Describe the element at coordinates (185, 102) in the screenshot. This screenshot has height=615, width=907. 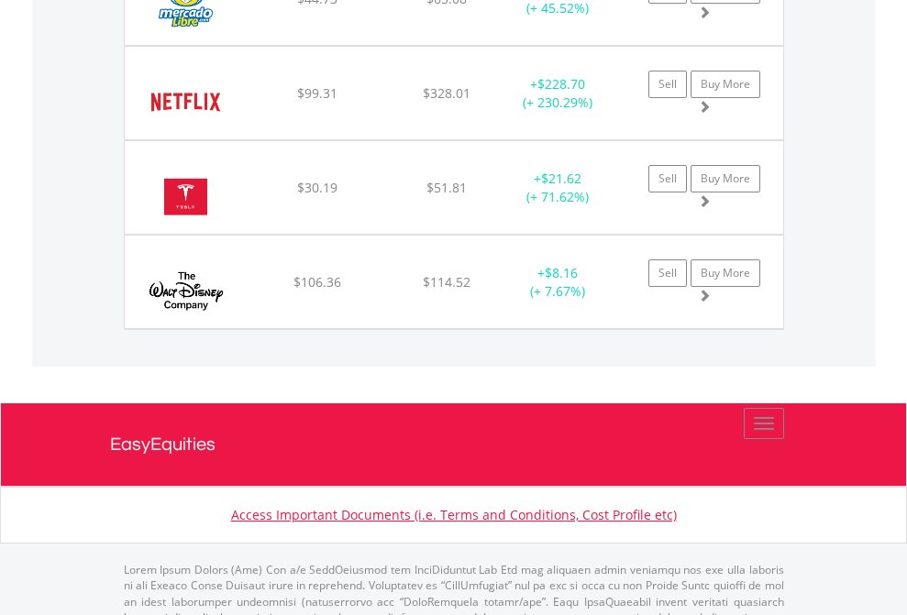
I see `img: EQU.US.NFLX.png` at that location.